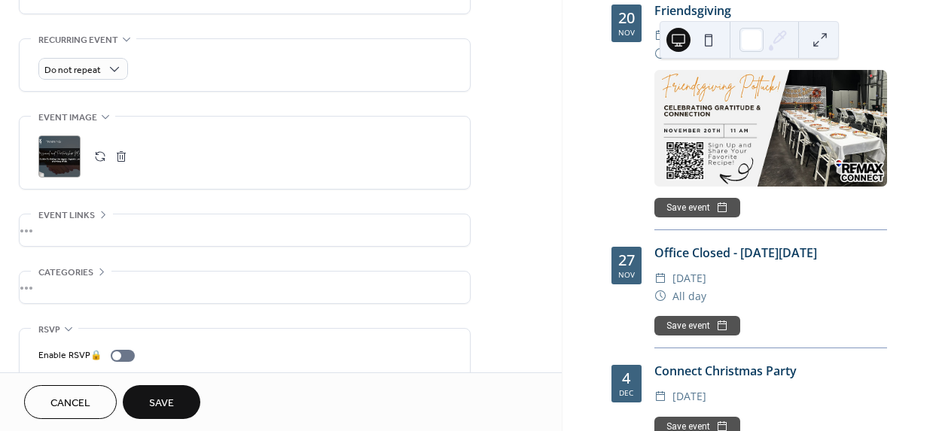 This screenshot has height=431, width=936. What do you see at coordinates (161, 402) in the screenshot?
I see `button: Save` at bounding box center [161, 402].